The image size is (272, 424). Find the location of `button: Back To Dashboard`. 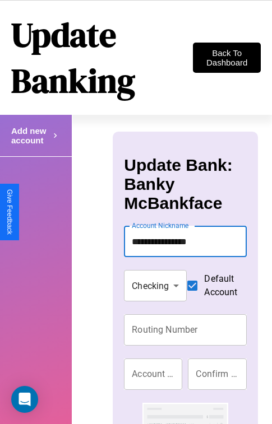

button: Back To Dashboard is located at coordinates (226, 58).